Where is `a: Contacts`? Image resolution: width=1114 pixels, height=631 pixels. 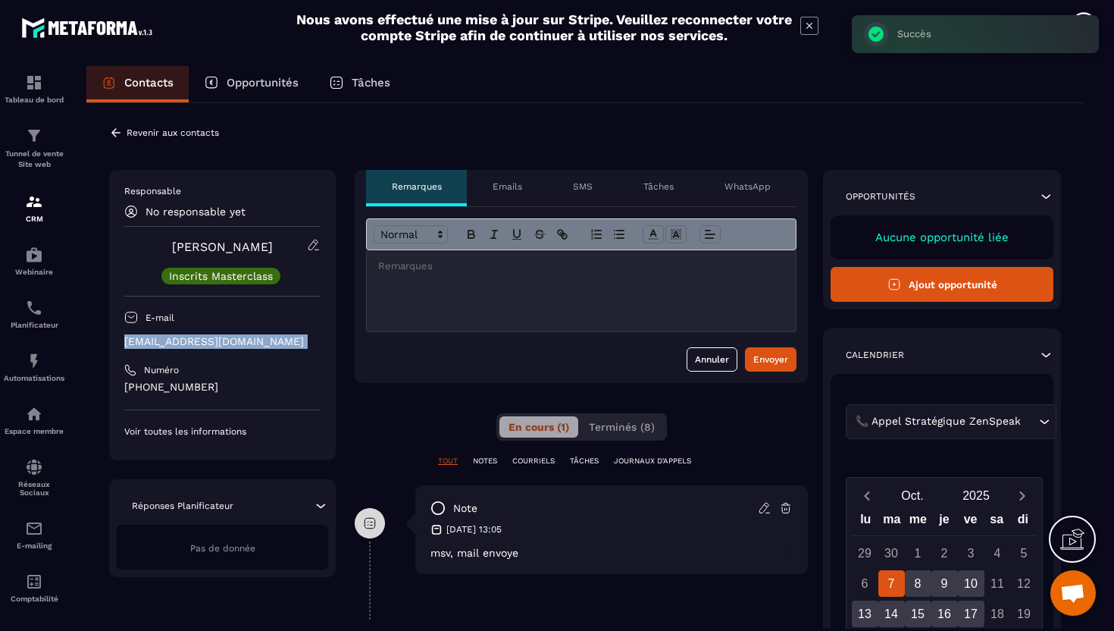
a: Contacts is located at coordinates (137, 84).